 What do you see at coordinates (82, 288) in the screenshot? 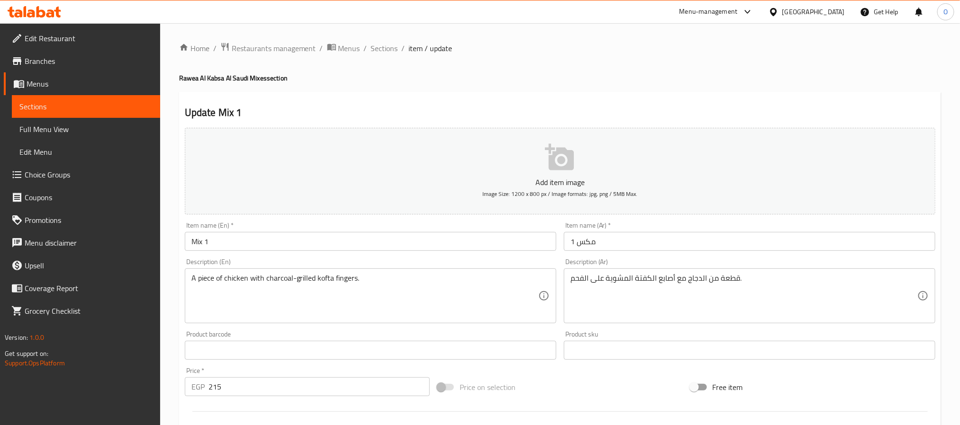
I see `a: Coverage Report` at bounding box center [82, 288].